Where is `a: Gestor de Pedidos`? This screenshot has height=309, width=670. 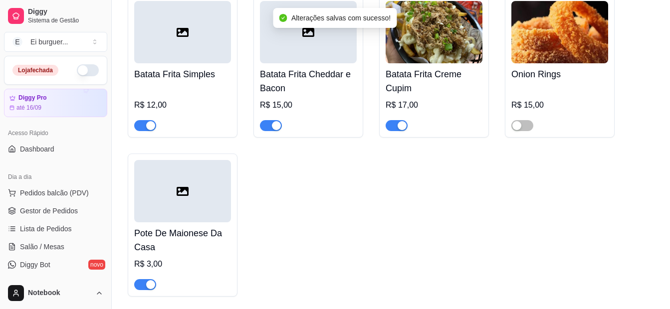 a: Gestor de Pedidos is located at coordinates (55, 211).